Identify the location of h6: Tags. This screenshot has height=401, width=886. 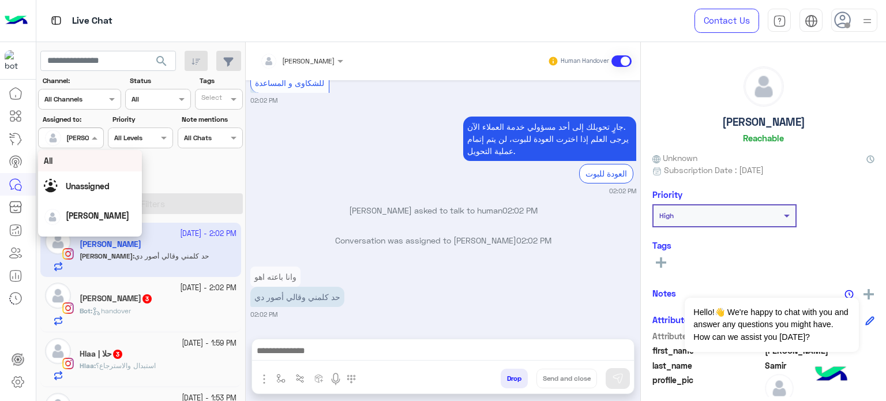
(763, 245).